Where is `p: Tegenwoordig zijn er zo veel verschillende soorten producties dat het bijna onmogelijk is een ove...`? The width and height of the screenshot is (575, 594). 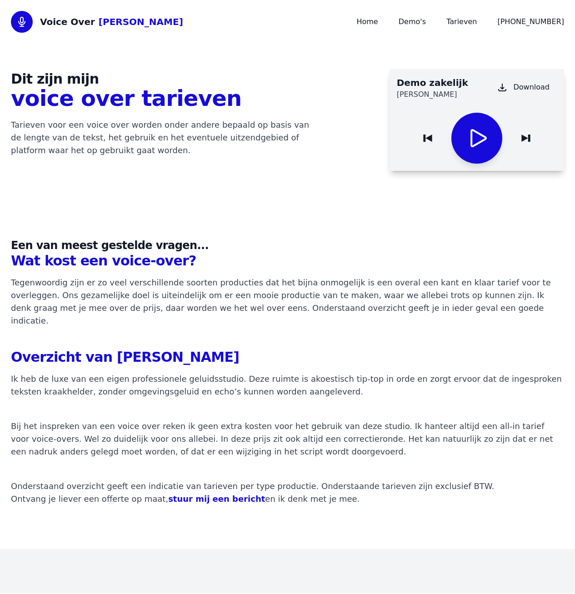
p: Tegenwoordig zijn er zo veel verschillende soorten producties dat het bijna onmogelijk is een ove... is located at coordinates (287, 302).